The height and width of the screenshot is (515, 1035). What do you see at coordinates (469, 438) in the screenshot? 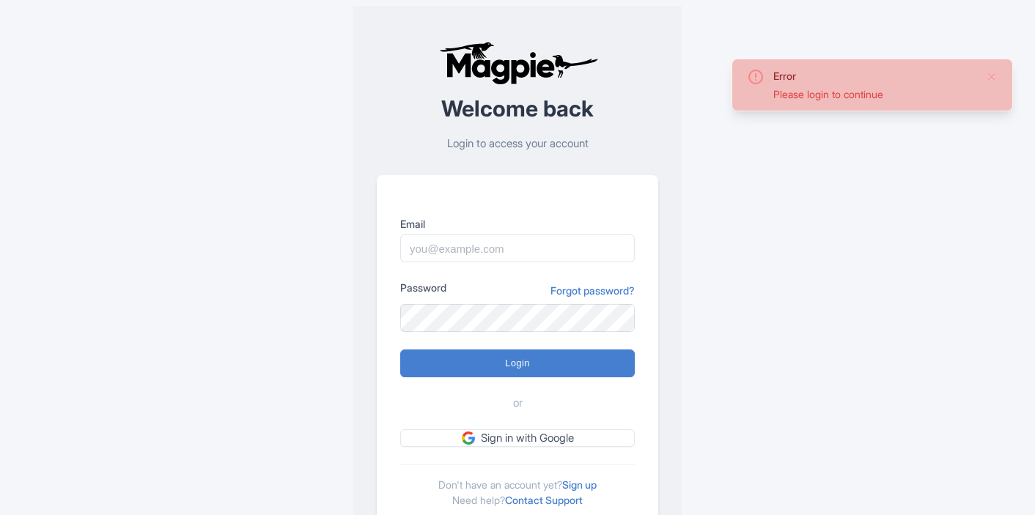
I see `img: google.svg` at bounding box center [469, 438].